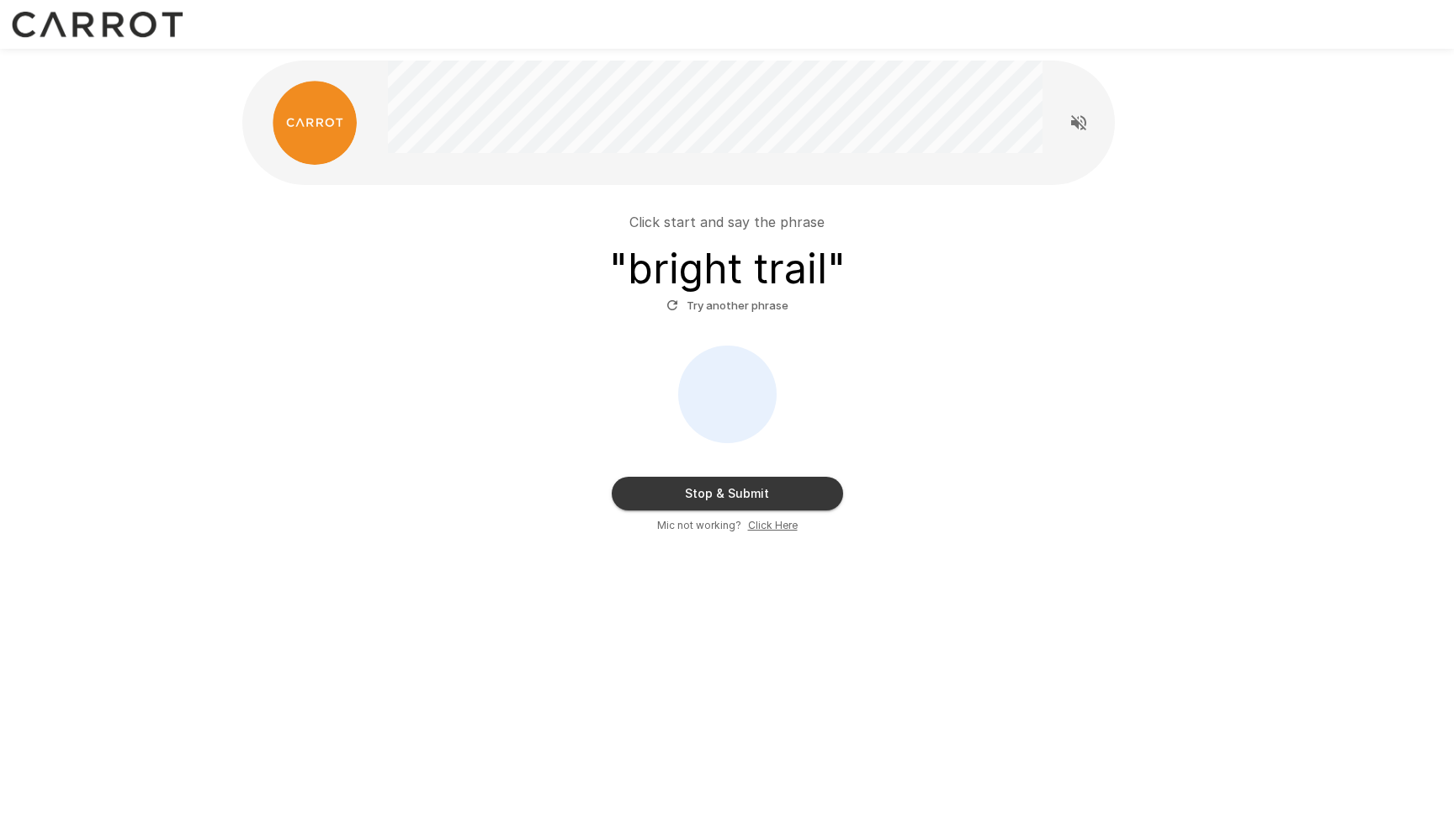 Image resolution: width=1454 pixels, height=840 pixels. What do you see at coordinates (772, 525) in the screenshot?
I see `u: Click Here` at bounding box center [772, 525].